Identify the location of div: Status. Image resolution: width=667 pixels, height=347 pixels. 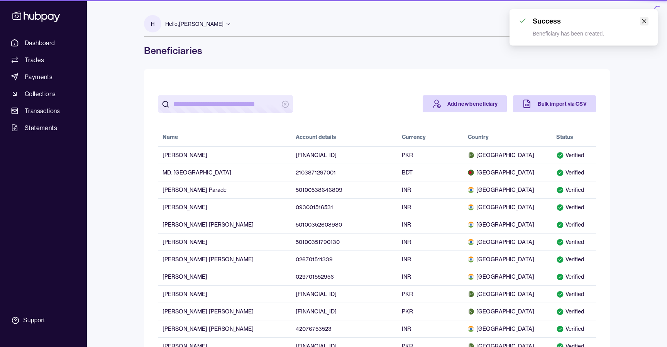
(564, 137).